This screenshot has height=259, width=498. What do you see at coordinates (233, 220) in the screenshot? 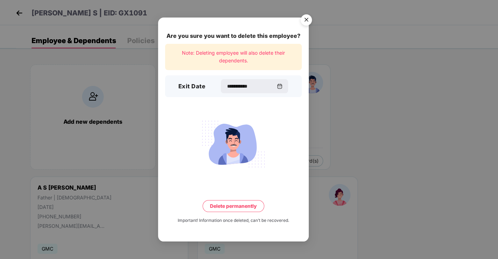
I see `div: Important! Information once deleted, can’t be recovered.` at bounding box center [233, 220].